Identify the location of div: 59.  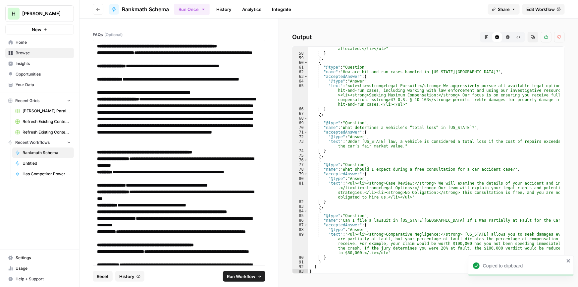
(300, 58).